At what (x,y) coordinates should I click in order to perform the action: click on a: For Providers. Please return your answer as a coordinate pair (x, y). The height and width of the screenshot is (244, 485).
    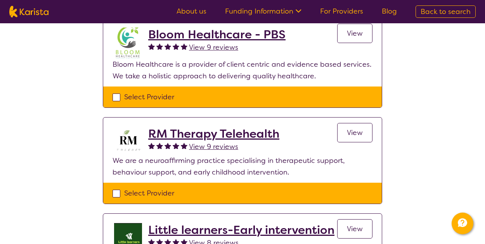
    Looking at the image, I should click on (341, 11).